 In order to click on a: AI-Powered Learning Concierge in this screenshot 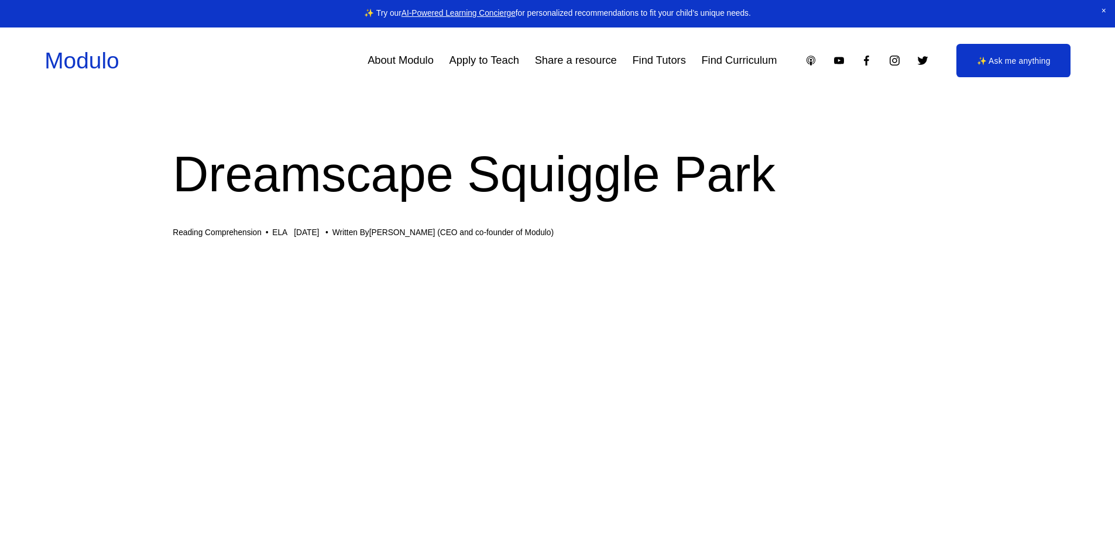, I will do `click(458, 13)`.